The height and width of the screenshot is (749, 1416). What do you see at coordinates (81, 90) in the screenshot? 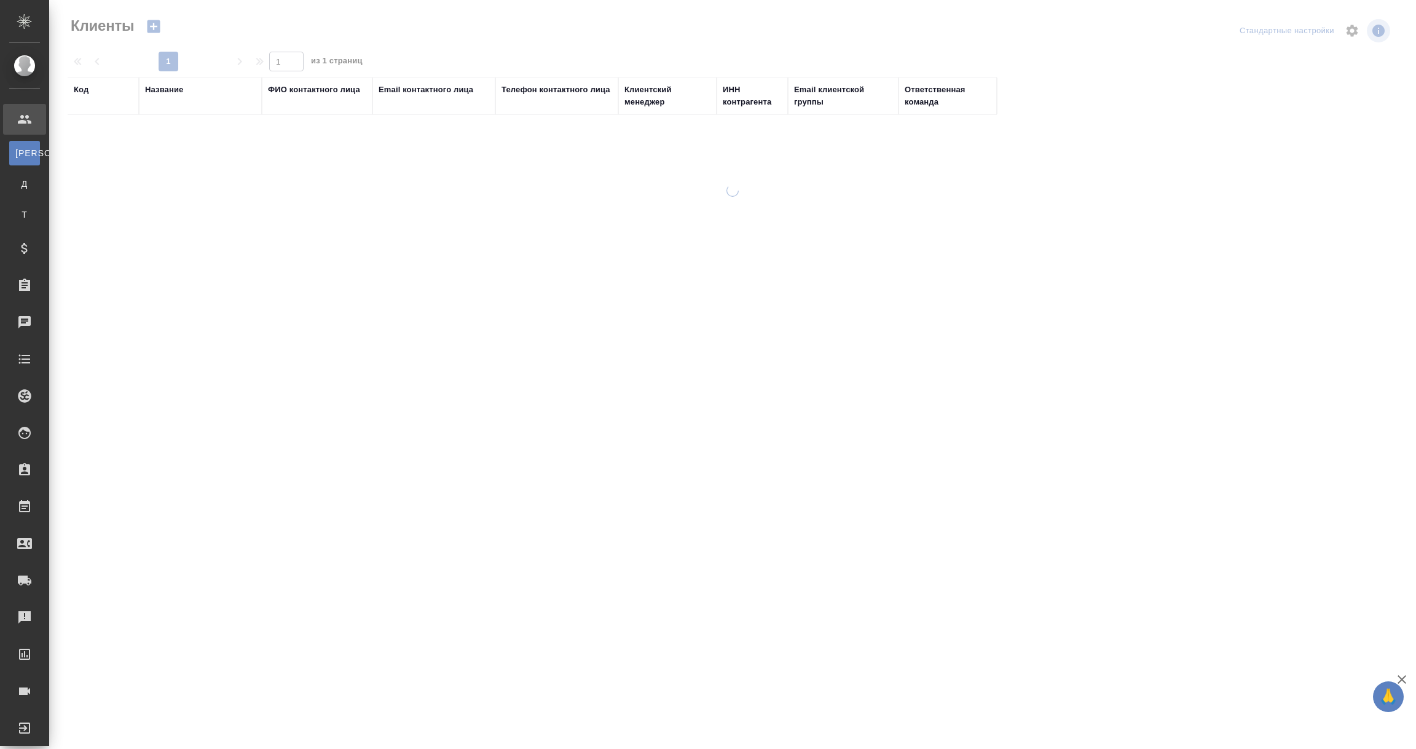
I see `div: Код` at bounding box center [81, 90].